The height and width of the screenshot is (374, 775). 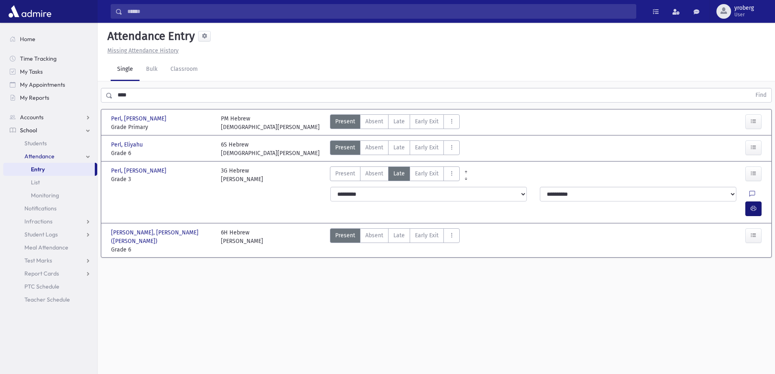 What do you see at coordinates (45, 195) in the screenshot?
I see `span: Monitoring` at bounding box center [45, 195].